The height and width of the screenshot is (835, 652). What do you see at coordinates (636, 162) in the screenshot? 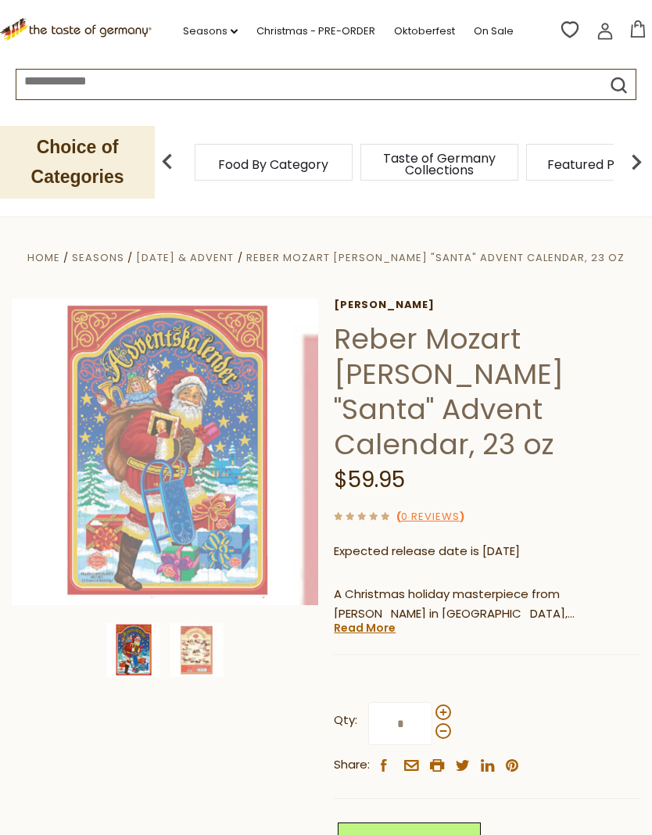
I see `img: next arrow` at bounding box center [636, 162].